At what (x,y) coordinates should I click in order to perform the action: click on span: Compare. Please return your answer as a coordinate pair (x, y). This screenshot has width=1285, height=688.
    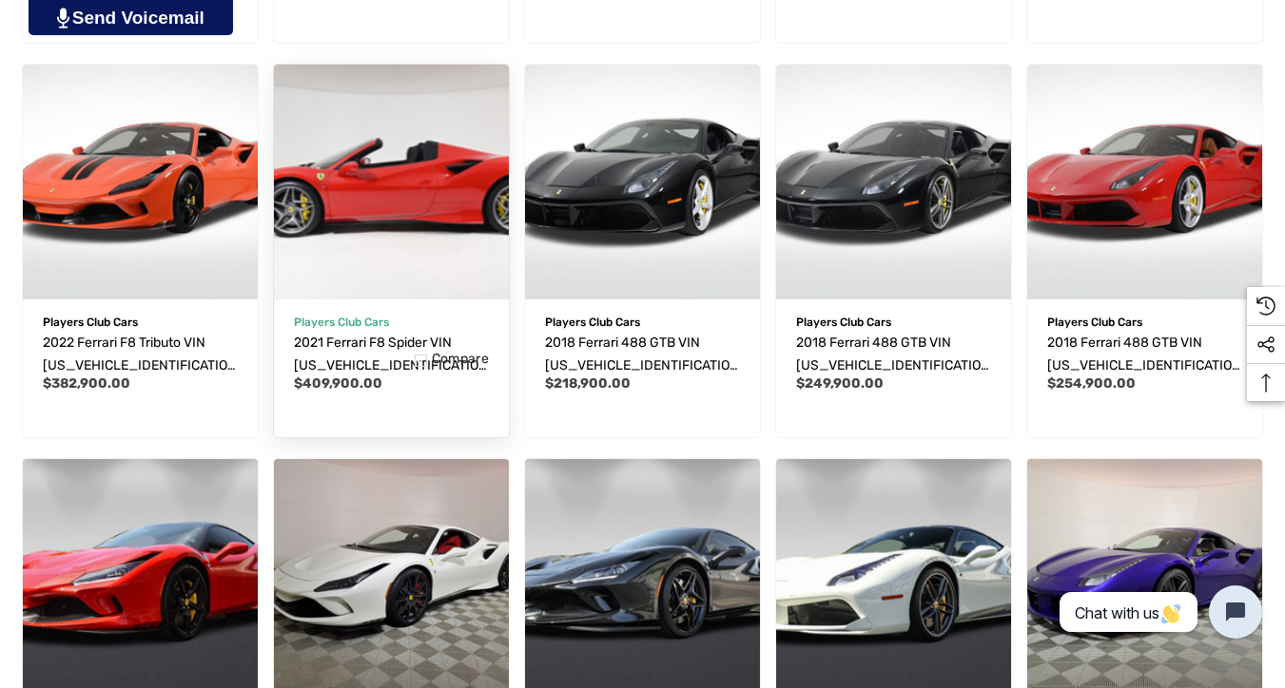
    Looking at the image, I should click on (460, 359).